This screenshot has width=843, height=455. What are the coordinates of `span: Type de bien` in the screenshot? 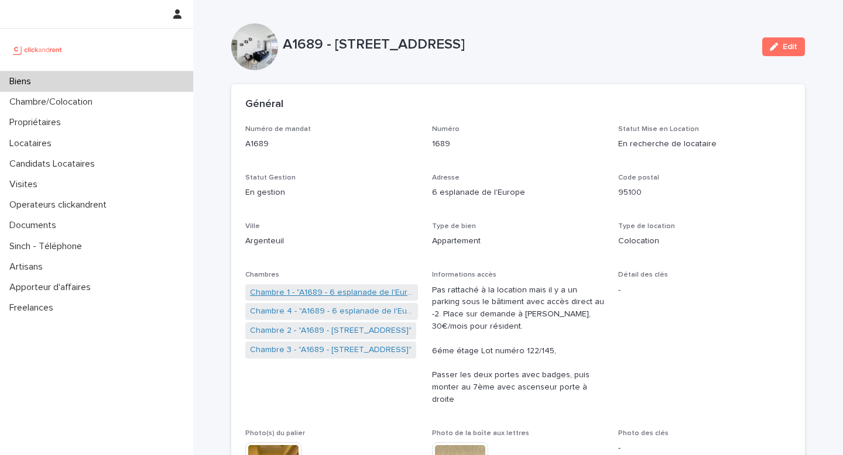 It's located at (453, 226).